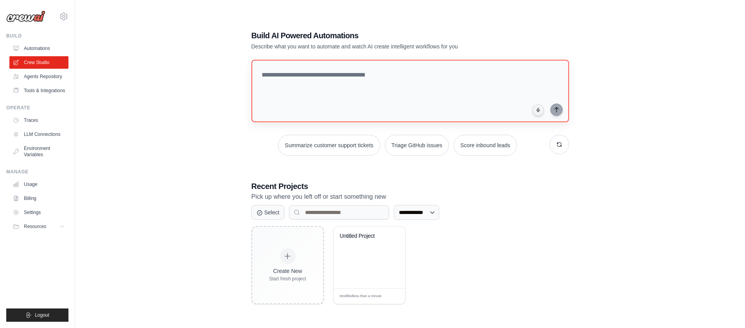 This screenshot has height=328, width=745. I want to click on button: Get new suggestions, so click(559, 145).